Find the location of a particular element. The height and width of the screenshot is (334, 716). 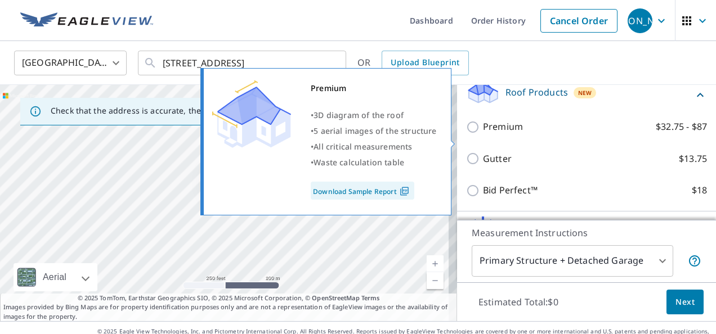

span: All critical measurements is located at coordinates (362, 146).